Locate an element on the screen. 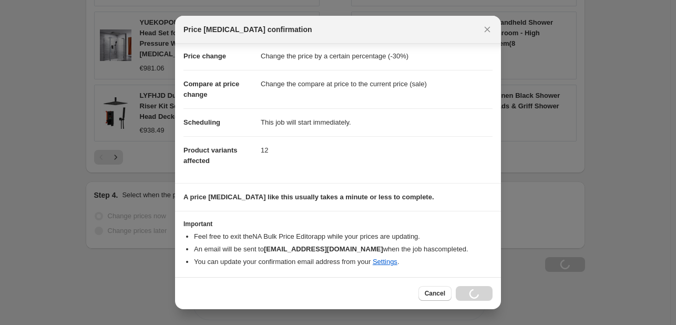 This screenshot has height=325, width=676. button: Cancel is located at coordinates (435, 293).